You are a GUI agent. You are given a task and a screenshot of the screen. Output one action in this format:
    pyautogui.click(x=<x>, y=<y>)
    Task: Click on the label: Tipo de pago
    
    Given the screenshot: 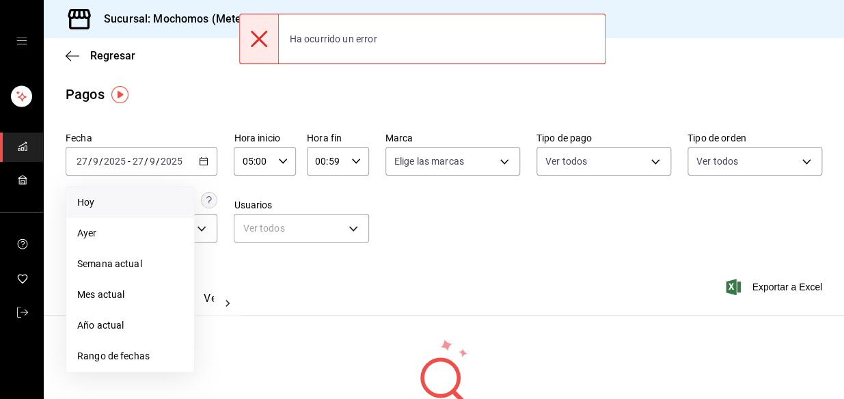 What is the action you would take?
    pyautogui.click(x=604, y=138)
    